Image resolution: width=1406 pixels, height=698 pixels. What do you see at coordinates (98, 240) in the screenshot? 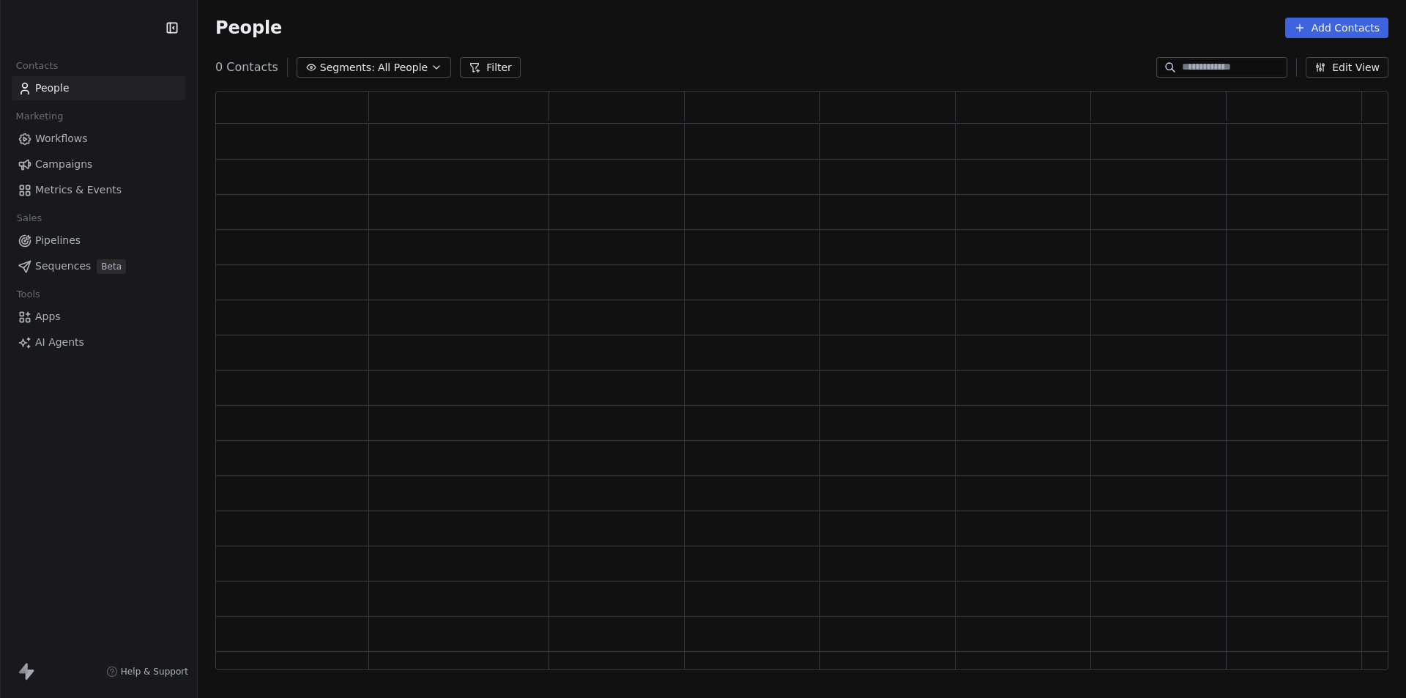
I see `a: Pipelines` at bounding box center [98, 240].